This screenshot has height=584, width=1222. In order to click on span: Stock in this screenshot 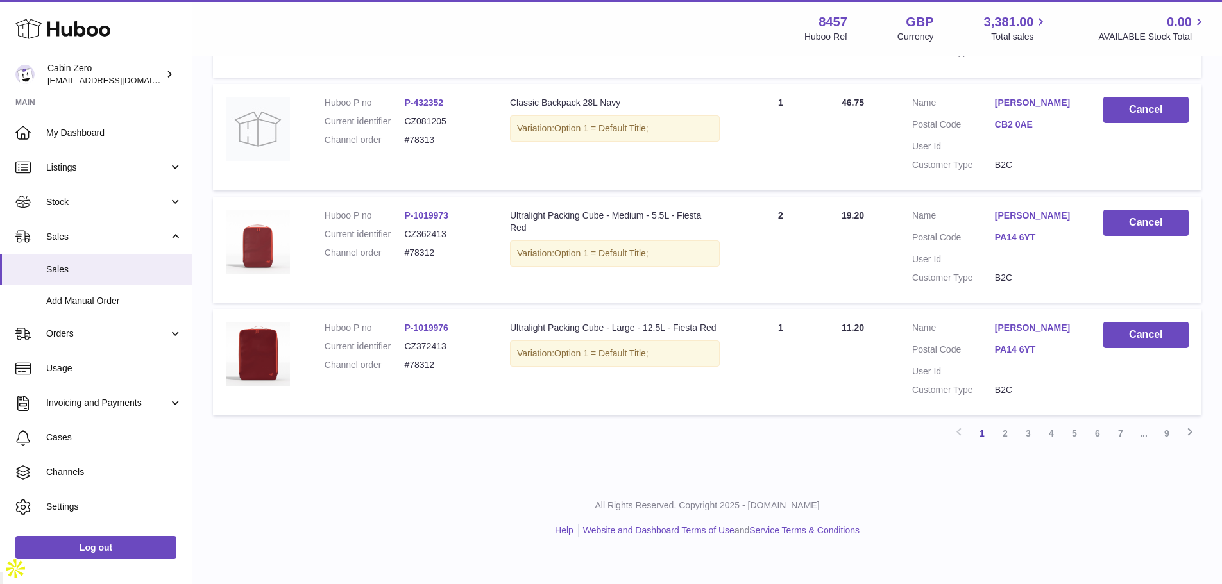, I will do `click(107, 202)`.